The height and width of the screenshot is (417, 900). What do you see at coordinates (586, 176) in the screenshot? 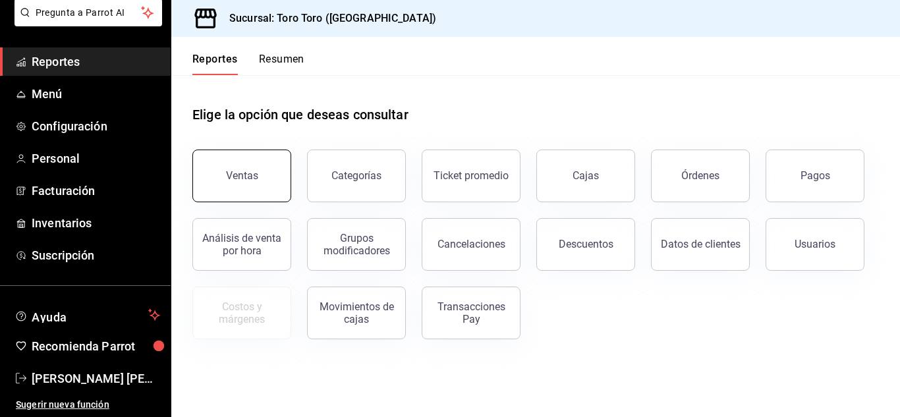
I see `div: Cajas` at bounding box center [586, 176].